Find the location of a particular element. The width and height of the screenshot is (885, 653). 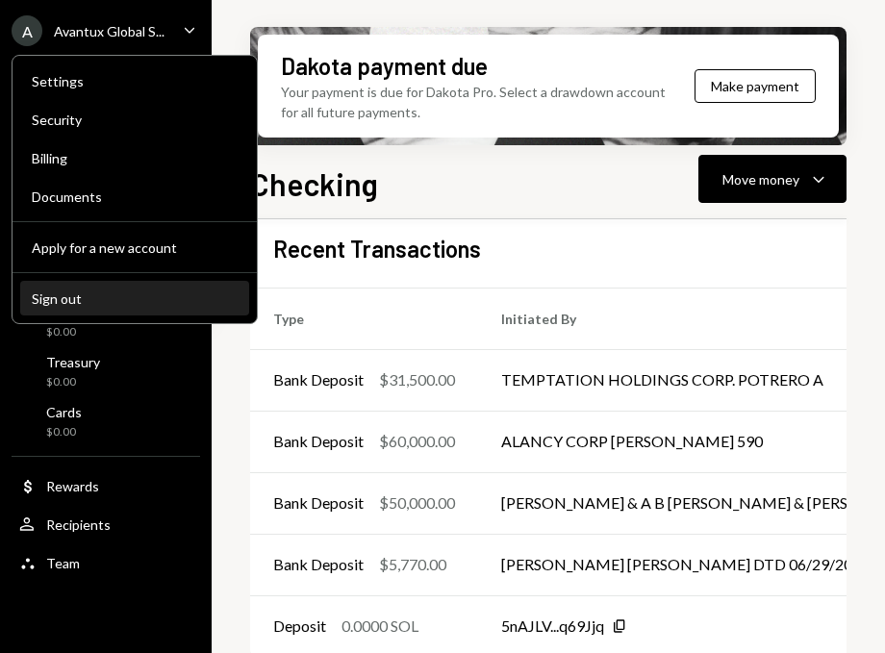

button: Make payment is located at coordinates (755, 86).